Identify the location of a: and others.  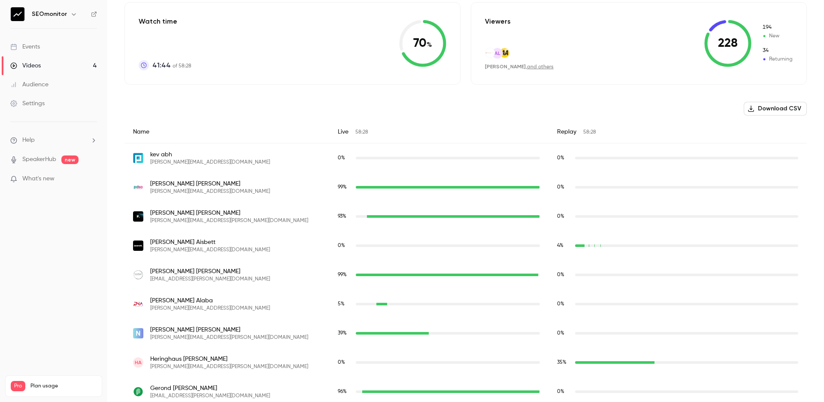
(540, 67).